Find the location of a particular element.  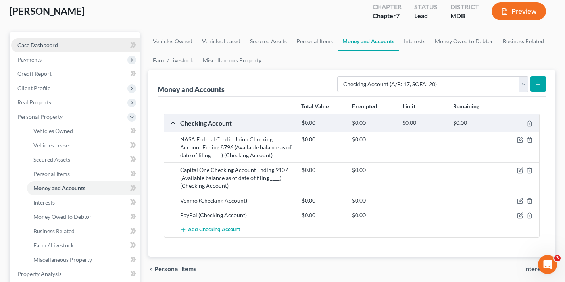

a: Case Dashboard is located at coordinates (75, 45).